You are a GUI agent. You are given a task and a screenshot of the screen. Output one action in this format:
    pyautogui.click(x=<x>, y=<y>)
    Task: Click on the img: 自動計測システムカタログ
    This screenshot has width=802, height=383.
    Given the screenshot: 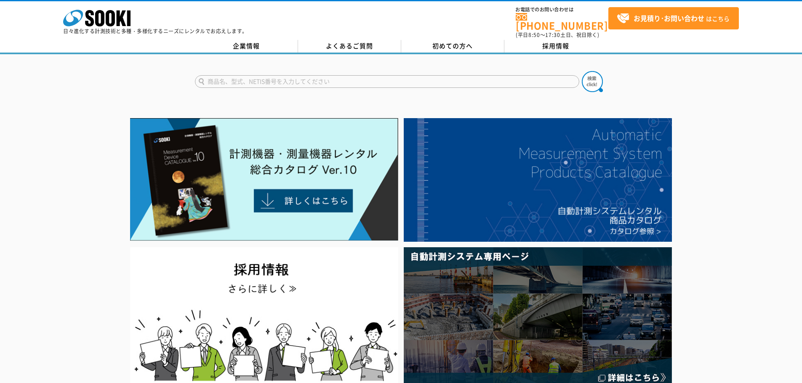 What is the action you would take?
    pyautogui.click(x=537, y=180)
    